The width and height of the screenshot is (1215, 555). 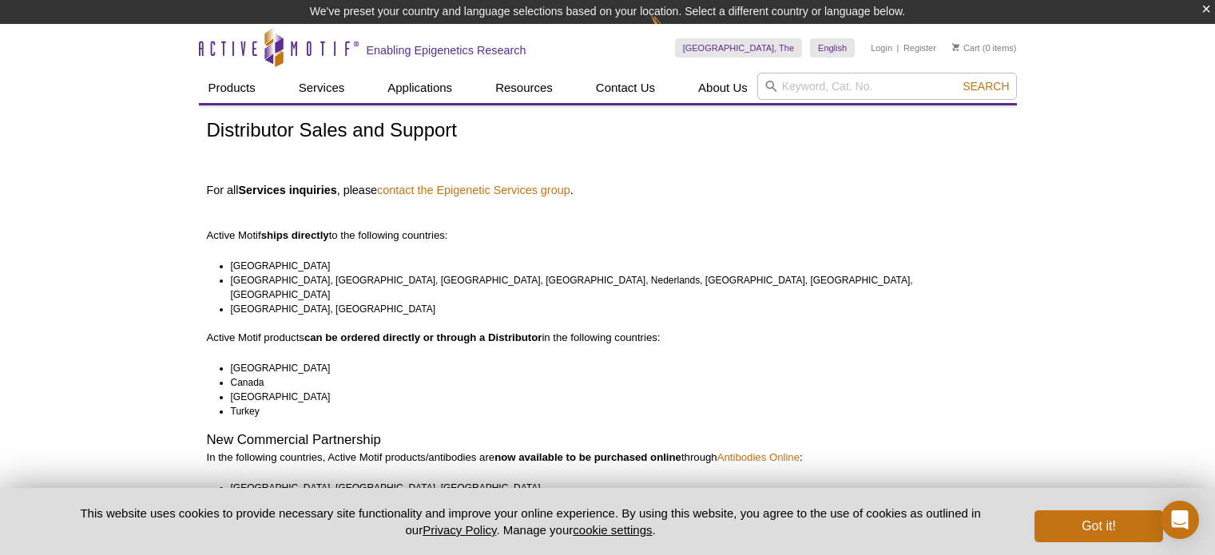 I want to click on p: In the following countries, Active Motif products/antibodies are through :, so click(x=608, y=458).